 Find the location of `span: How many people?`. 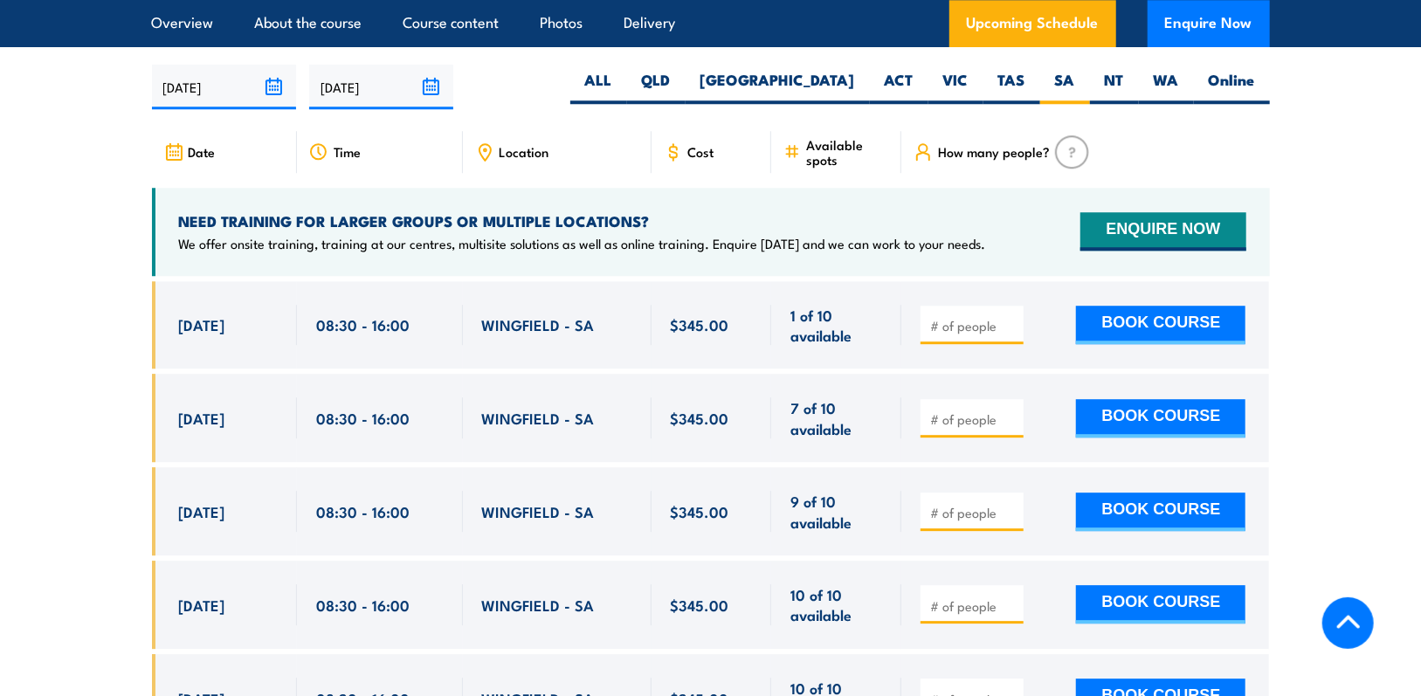

span: How many people? is located at coordinates (994, 151).